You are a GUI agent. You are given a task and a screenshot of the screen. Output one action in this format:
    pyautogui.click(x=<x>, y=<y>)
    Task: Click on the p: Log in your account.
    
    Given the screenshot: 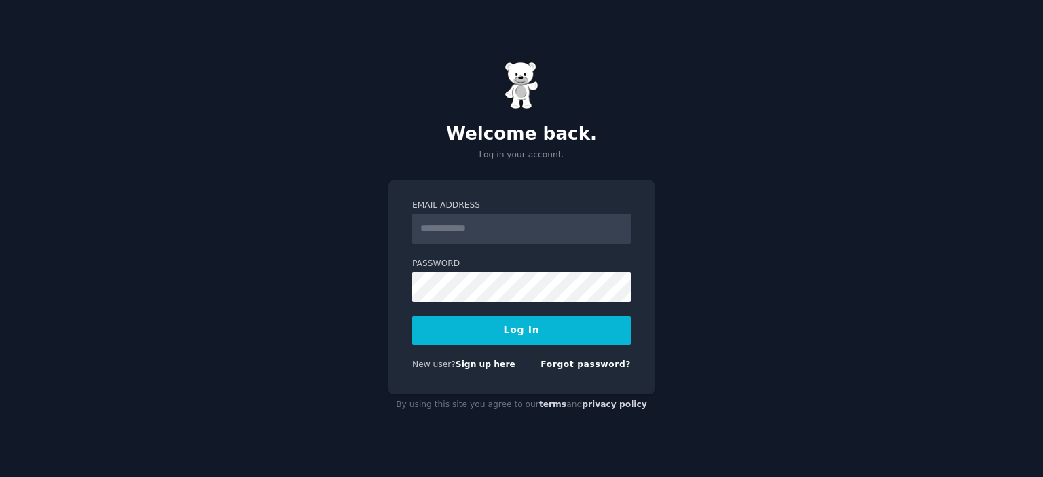 What is the action you would take?
    pyautogui.click(x=522, y=156)
    